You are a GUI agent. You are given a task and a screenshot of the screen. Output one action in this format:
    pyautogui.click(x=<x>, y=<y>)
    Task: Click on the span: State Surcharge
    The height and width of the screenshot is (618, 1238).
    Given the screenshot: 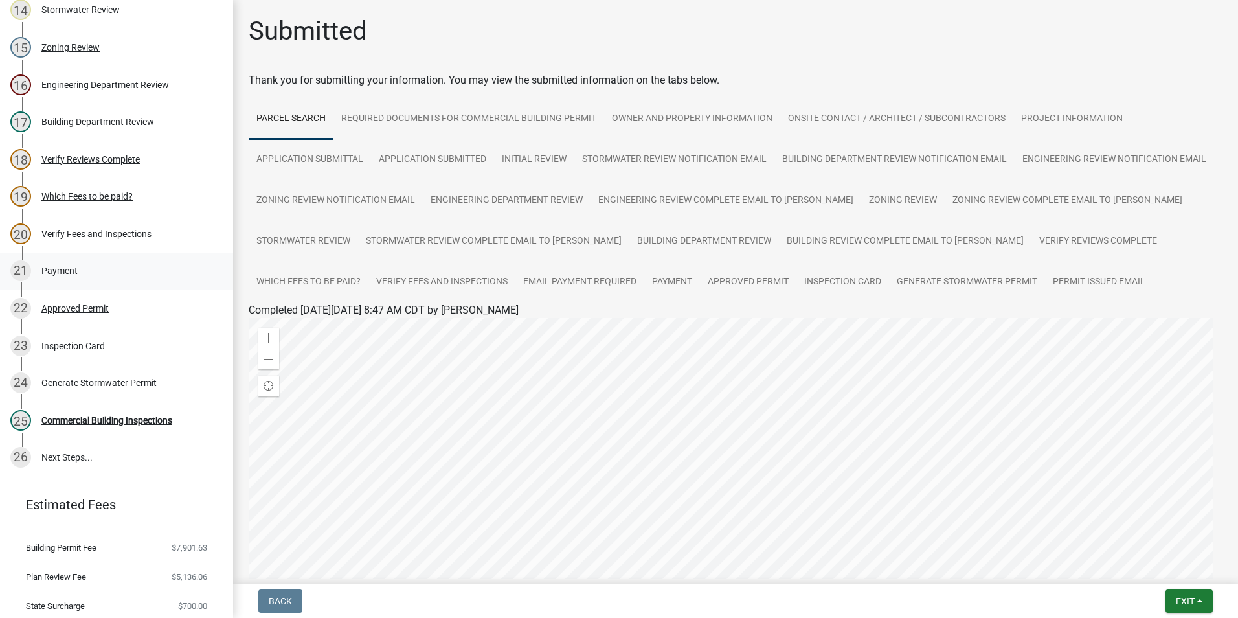 What is the action you would take?
    pyautogui.click(x=55, y=606)
    